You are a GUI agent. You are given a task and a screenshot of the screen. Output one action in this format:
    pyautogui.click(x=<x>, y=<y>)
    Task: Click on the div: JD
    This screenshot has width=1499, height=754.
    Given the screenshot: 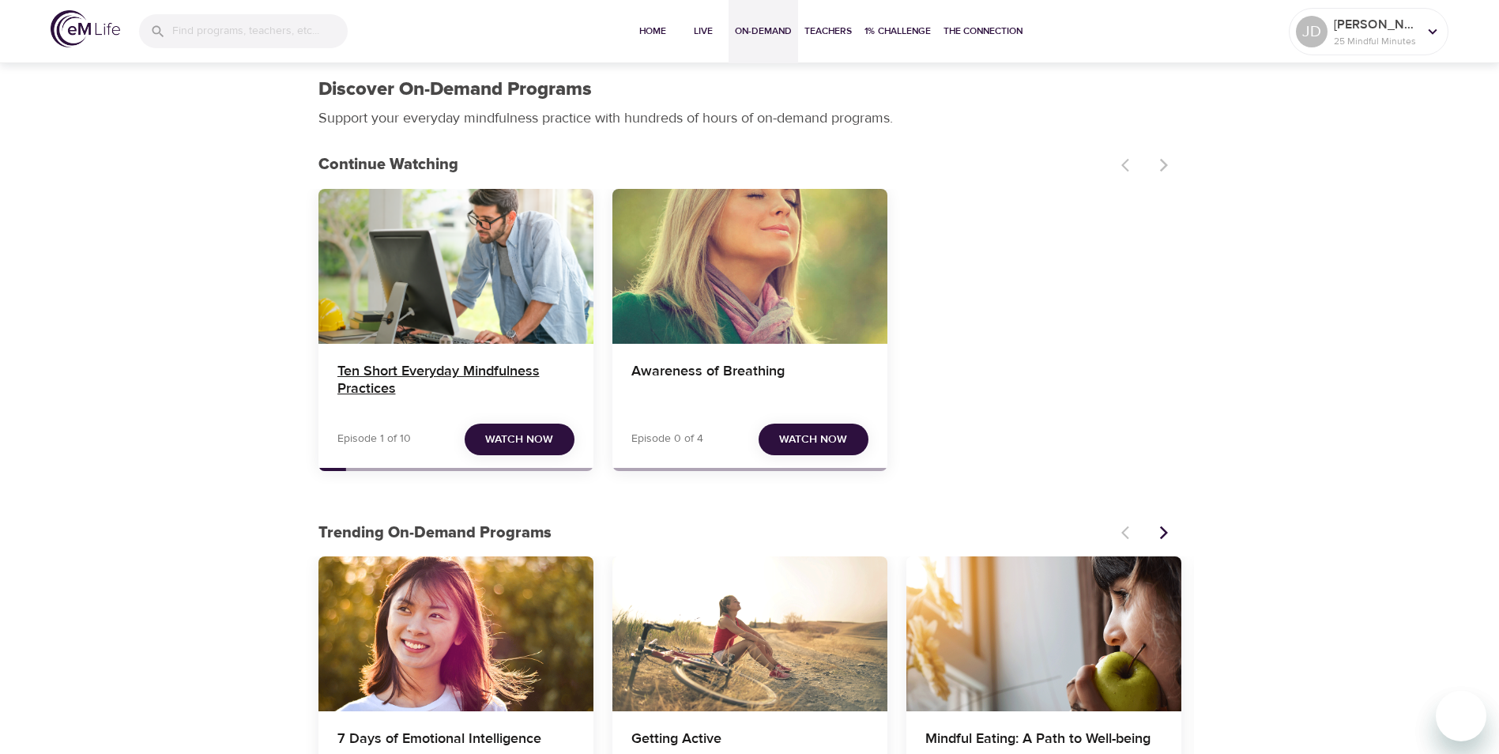 What is the action you would take?
    pyautogui.click(x=1312, y=32)
    